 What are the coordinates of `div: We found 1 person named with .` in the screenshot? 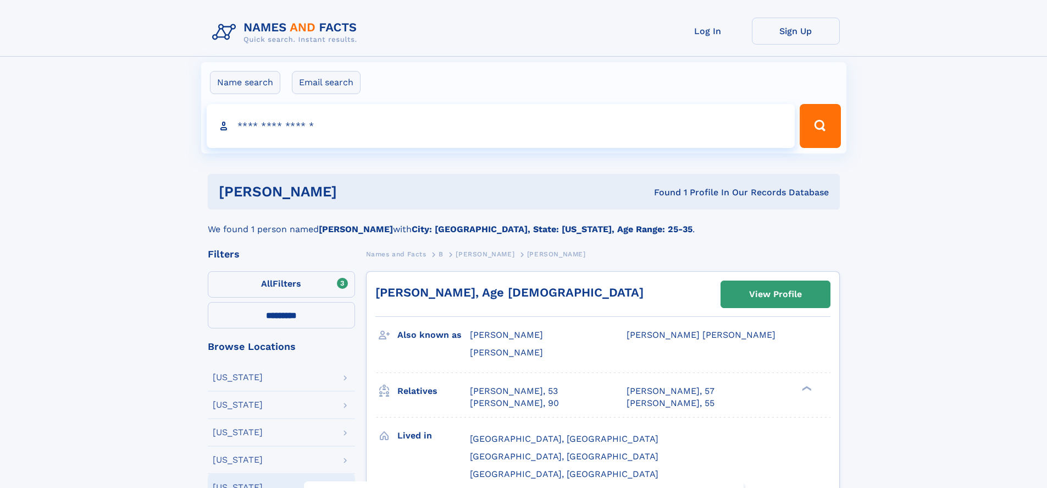 It's located at (524, 223).